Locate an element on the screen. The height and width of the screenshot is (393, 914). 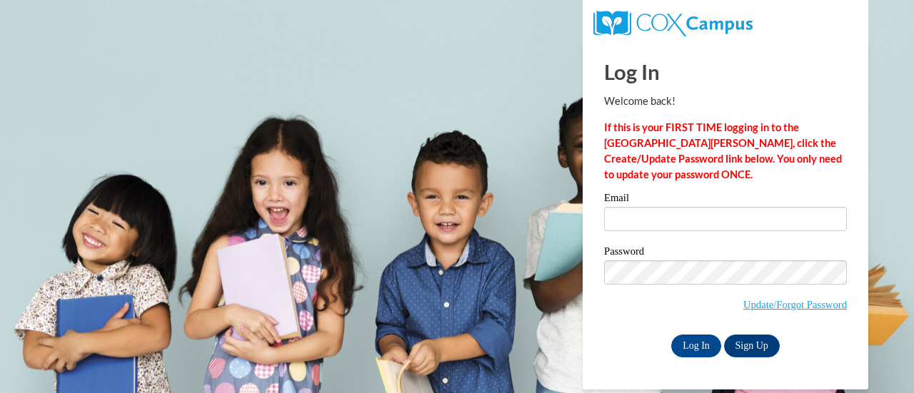
a: Update/Forgot Password is located at coordinates (795, 305).